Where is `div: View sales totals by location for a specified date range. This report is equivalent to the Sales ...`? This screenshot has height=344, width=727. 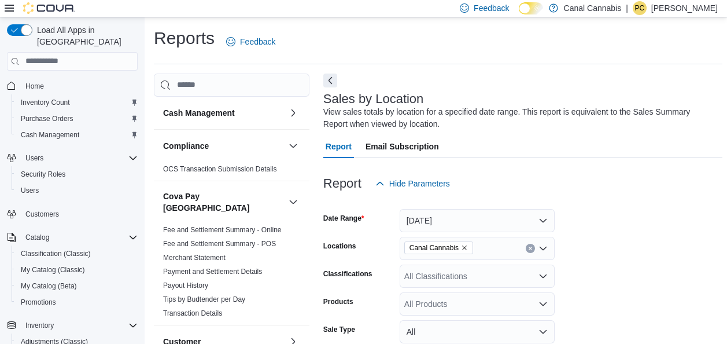
div: View sales totals by location for a specified date range. This report is equivalent to the Sales ... is located at coordinates (520, 118).